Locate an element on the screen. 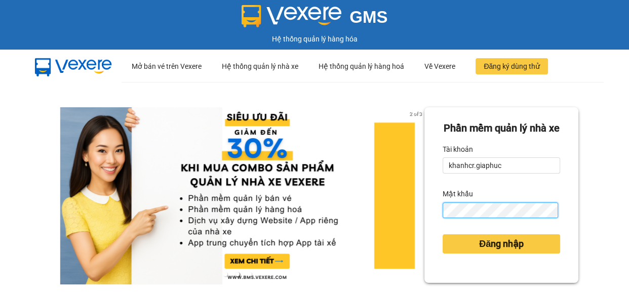  button: next slide / item is located at coordinates (418, 196).